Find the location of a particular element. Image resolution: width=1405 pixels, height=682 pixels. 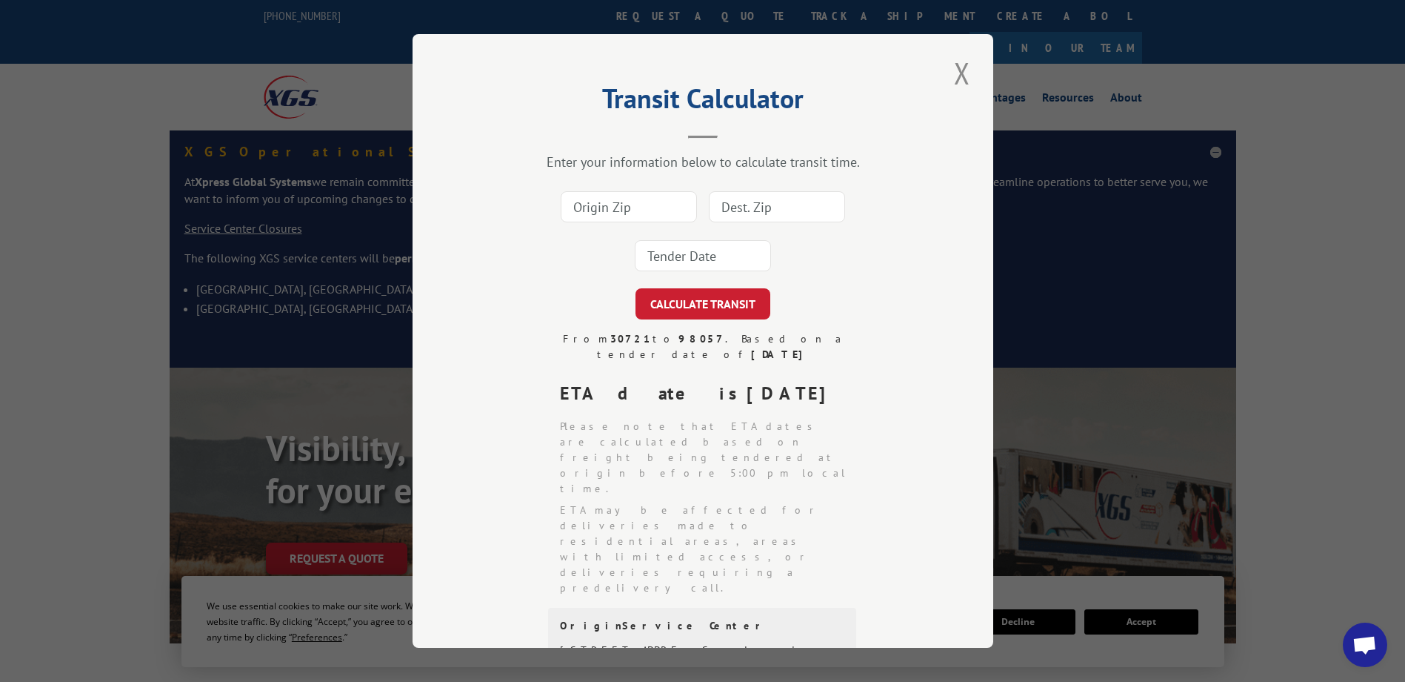

strong: 30721 is located at coordinates (630, 339).